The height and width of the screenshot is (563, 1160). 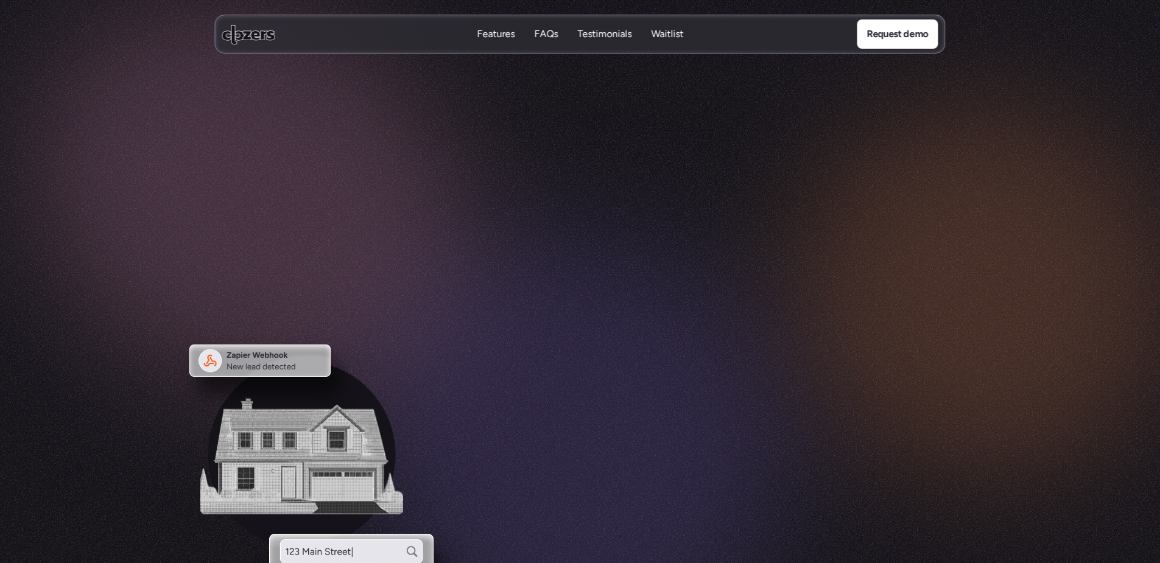 I want to click on span: r, so click(x=725, y=214).